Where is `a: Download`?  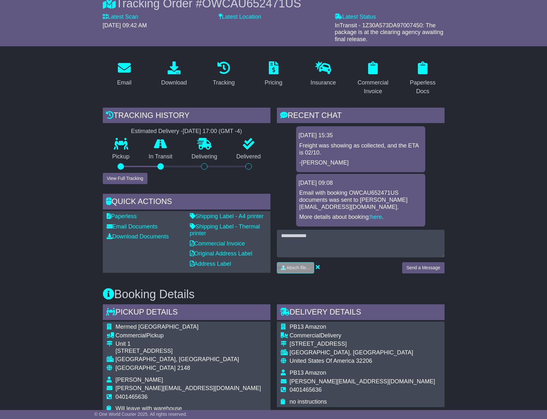 a: Download is located at coordinates (174, 74).